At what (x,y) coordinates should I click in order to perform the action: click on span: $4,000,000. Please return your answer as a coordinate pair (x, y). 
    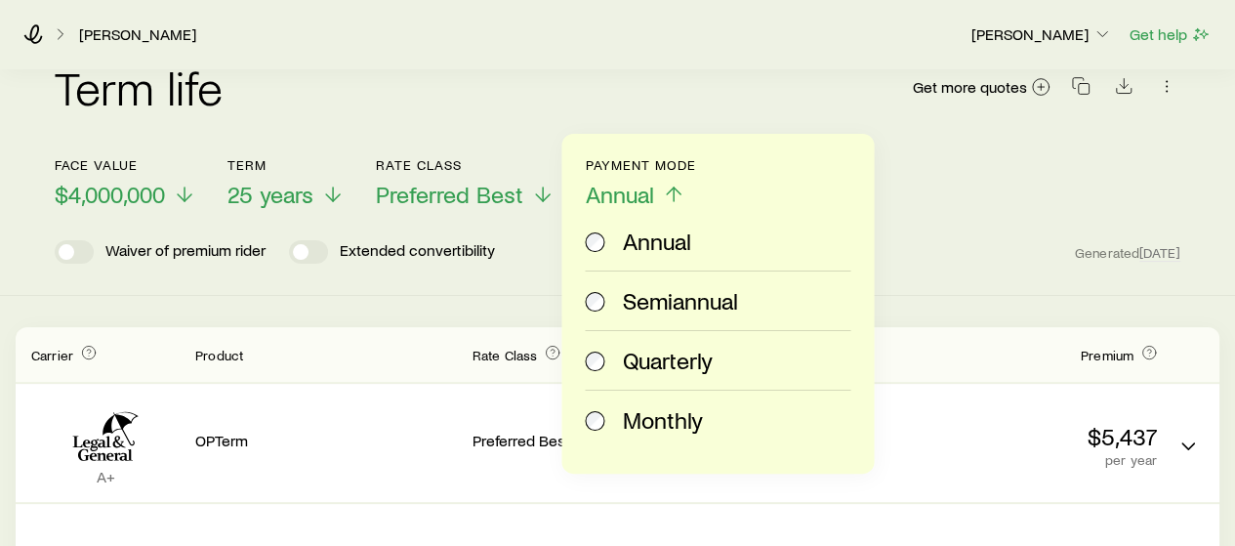
    Looking at the image, I should click on (109, 194).